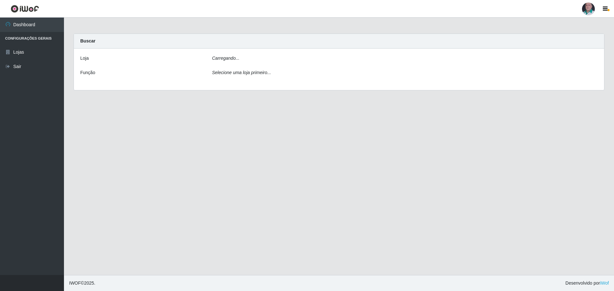 This screenshot has height=291, width=614. What do you see at coordinates (241, 73) in the screenshot?
I see `i: Selecione uma loja primeiro...` at bounding box center [241, 73].